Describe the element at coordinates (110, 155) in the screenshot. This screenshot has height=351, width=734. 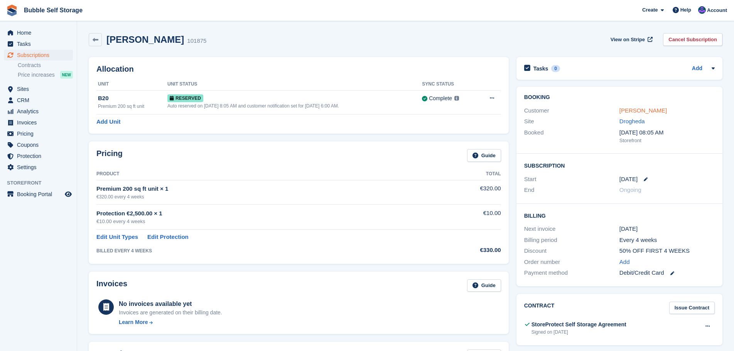
I see `h2: Pricing` at that location.